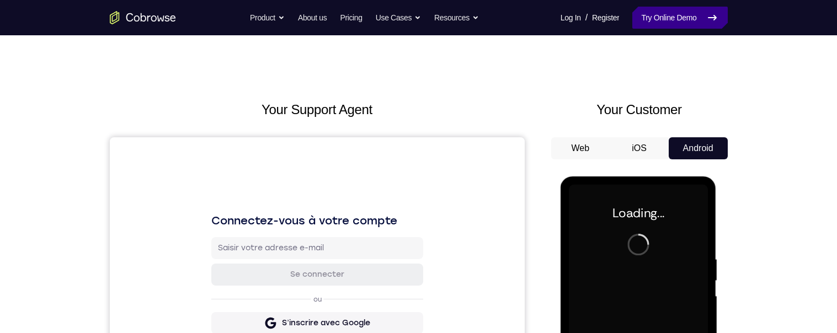 Image resolution: width=837 pixels, height=333 pixels. Describe the element at coordinates (267, 18) in the screenshot. I see `button: Product` at that location.